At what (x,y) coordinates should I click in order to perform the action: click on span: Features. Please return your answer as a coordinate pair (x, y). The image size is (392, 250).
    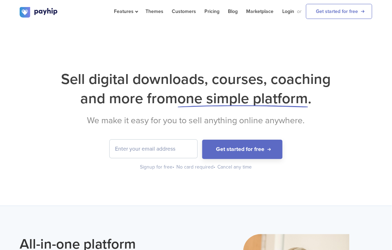
    Looking at the image, I should click on (126, 11).